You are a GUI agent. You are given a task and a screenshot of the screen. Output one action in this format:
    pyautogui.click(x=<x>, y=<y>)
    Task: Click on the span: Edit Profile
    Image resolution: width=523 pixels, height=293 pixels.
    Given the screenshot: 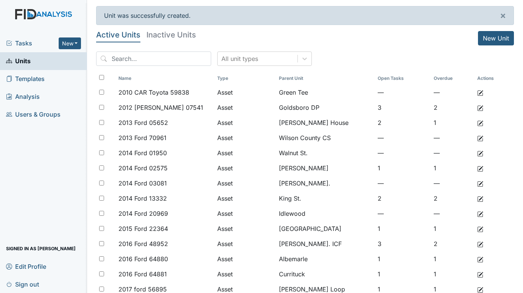 What is the action you would take?
    pyautogui.click(x=26, y=266)
    